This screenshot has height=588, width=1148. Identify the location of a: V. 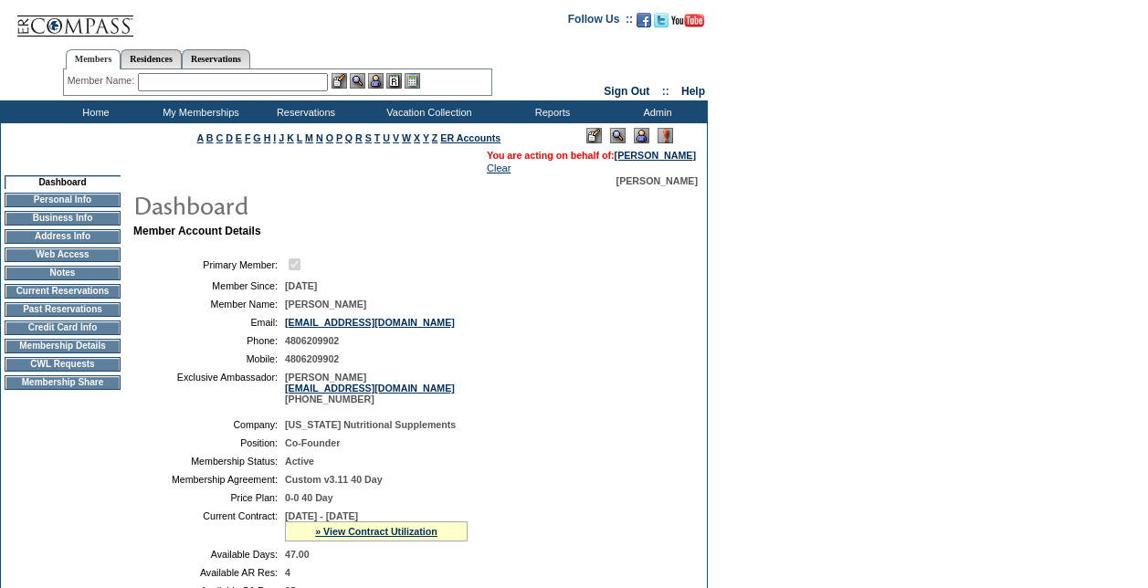
(395, 138).